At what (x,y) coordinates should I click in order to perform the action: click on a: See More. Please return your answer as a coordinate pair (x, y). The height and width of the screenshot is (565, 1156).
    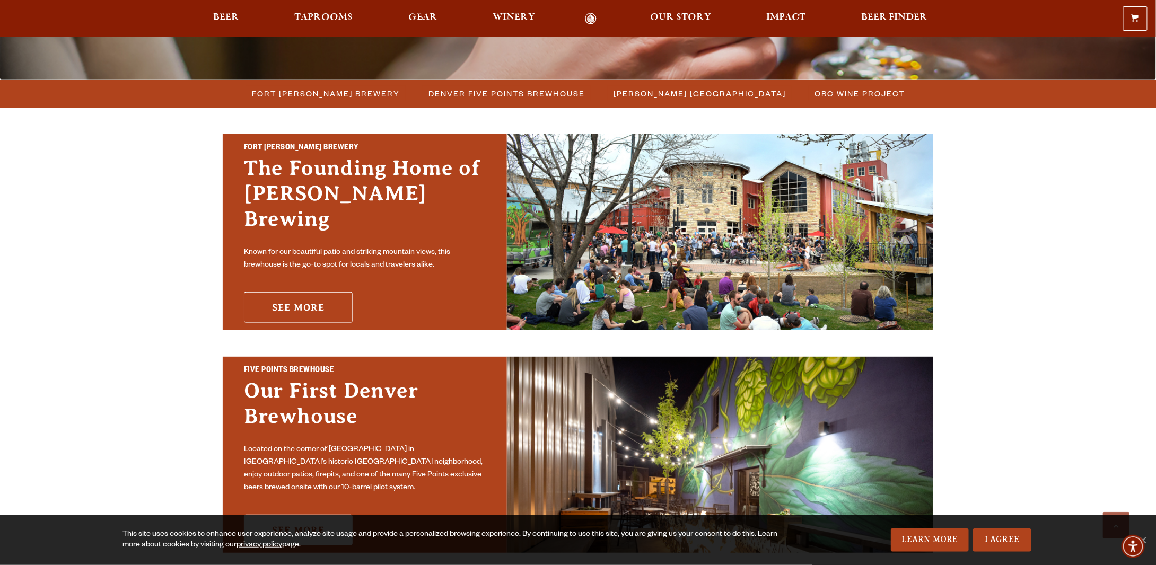
    Looking at the image, I should click on (298, 308).